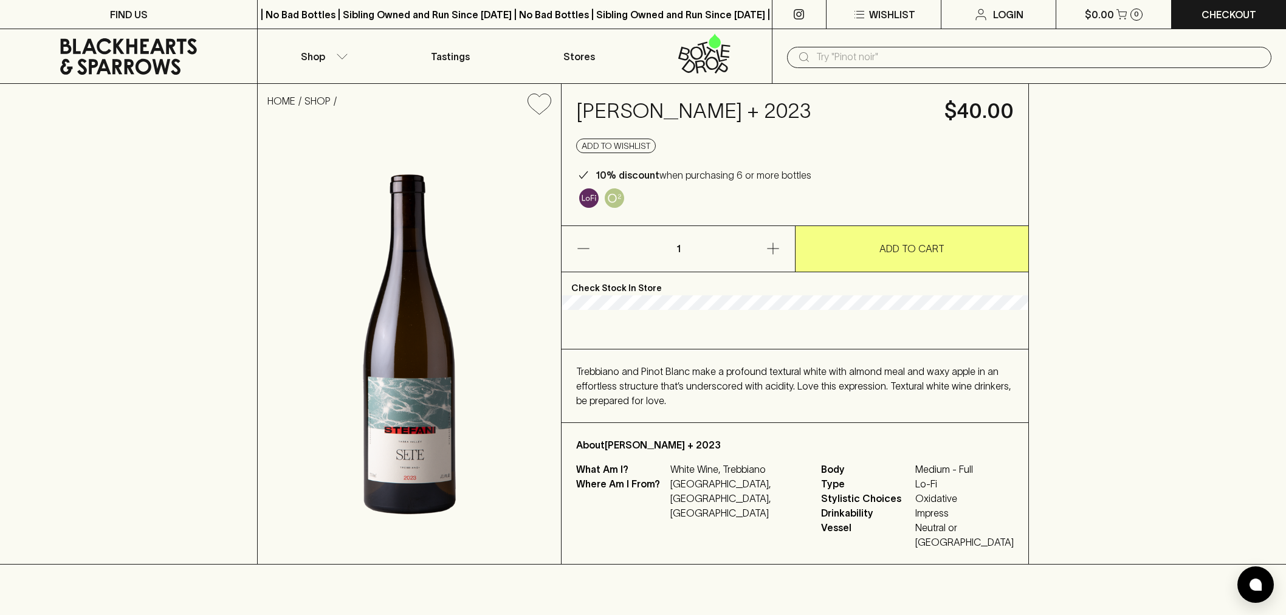 The width and height of the screenshot is (1286, 615). What do you see at coordinates (866, 484) in the screenshot?
I see `span: Type` at bounding box center [866, 484].